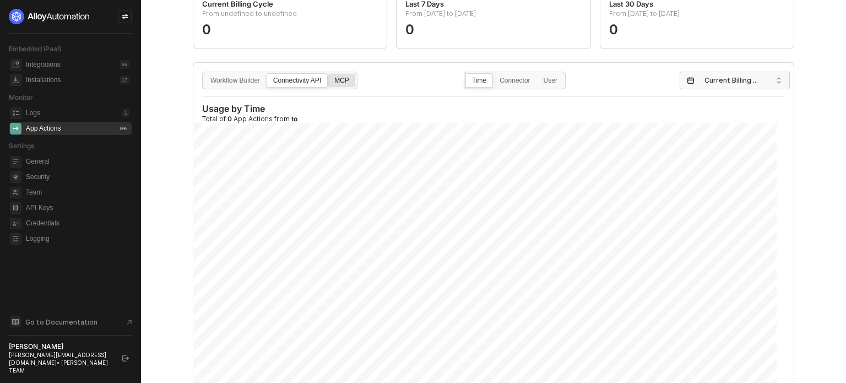 The image size is (846, 383). I want to click on span: Security, so click(78, 177).